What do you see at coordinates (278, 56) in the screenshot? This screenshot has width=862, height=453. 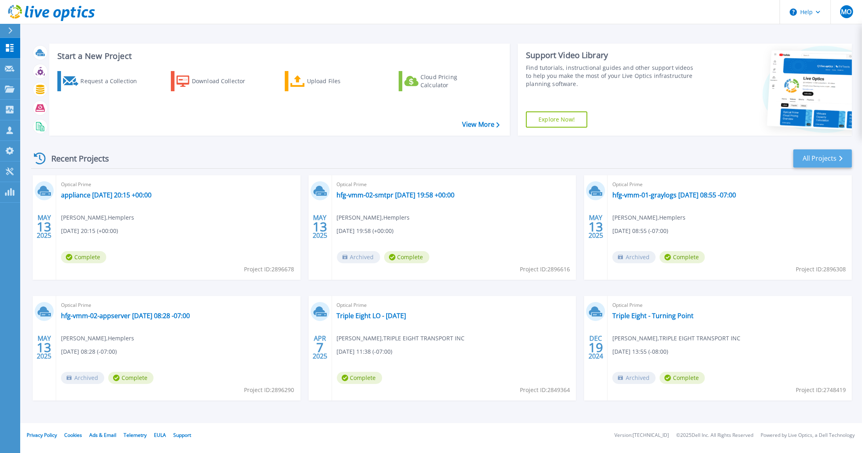 I see `h3: Start a New Project` at bounding box center [278, 56].